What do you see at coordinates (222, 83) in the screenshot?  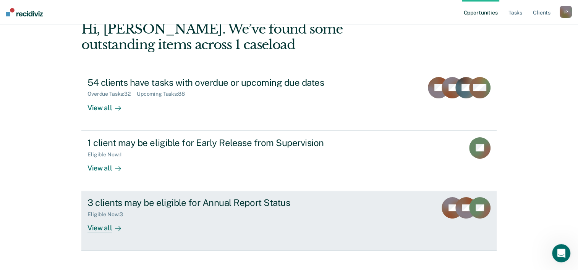 I see `div: 54 clients have tasks with overdue or upcoming due dates` at bounding box center [222, 83].